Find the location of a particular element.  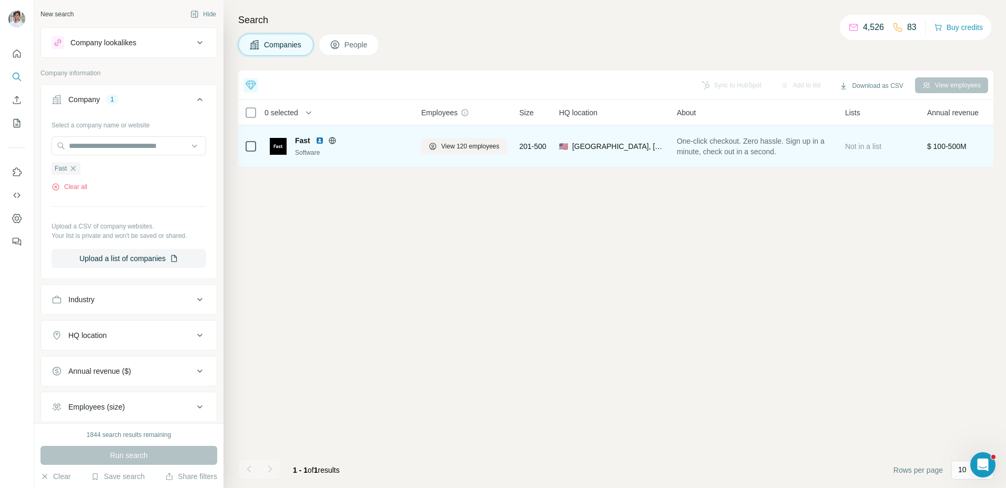

div: Industry is located at coordinates (82, 299).